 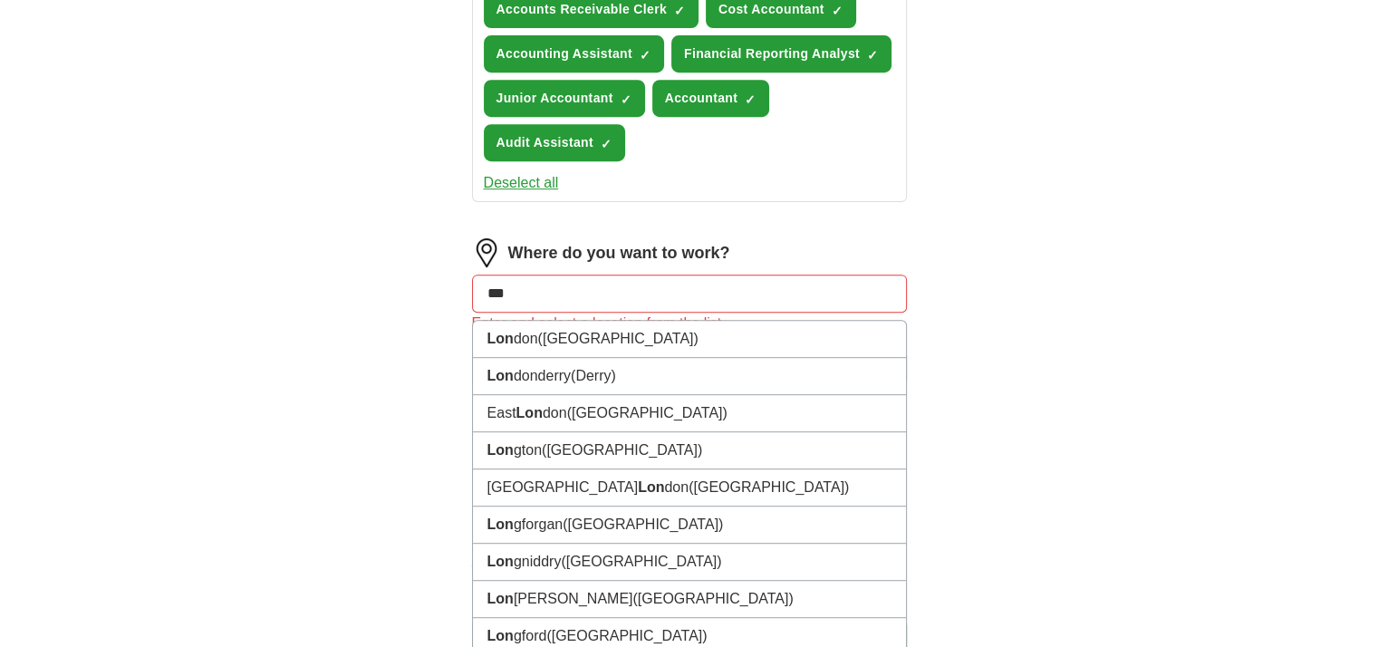 What do you see at coordinates (521, 183) in the screenshot?
I see `button: Deselect all` at bounding box center [521, 183].